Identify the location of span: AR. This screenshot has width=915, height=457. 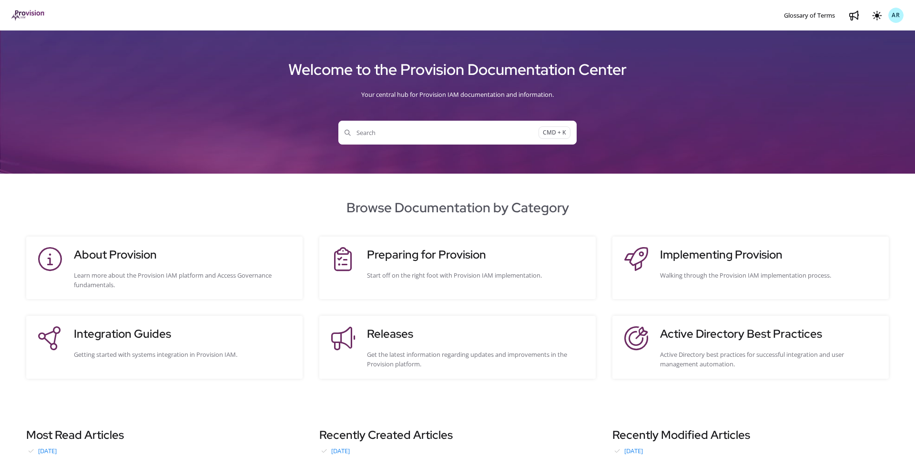
(896, 15).